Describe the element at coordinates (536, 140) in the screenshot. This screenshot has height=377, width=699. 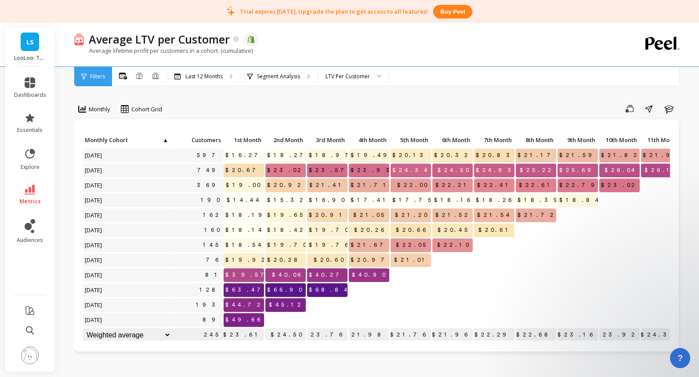
I see `span: 8th Month` at that location.